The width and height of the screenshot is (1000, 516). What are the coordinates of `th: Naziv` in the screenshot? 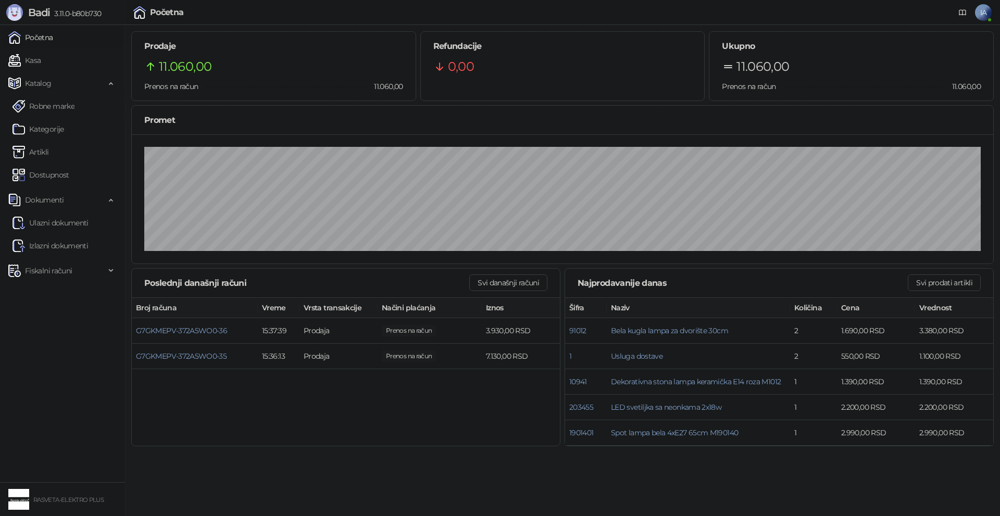 It's located at (698, 308).